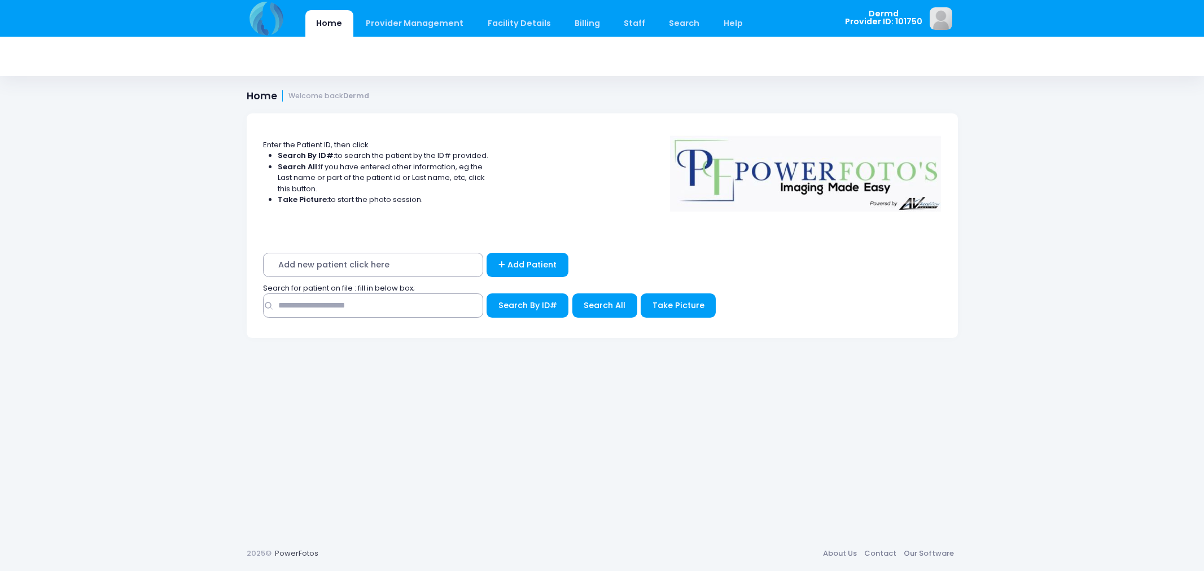 The height and width of the screenshot is (571, 1204). What do you see at coordinates (678, 305) in the screenshot?
I see `button: Take Picture` at bounding box center [678, 305].